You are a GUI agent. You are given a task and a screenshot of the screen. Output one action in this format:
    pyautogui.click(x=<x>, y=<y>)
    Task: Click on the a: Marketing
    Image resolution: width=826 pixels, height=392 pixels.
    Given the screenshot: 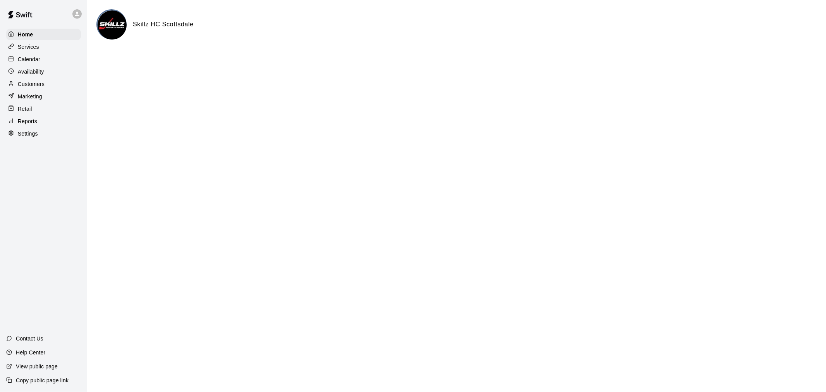 What is the action you would take?
    pyautogui.click(x=43, y=96)
    